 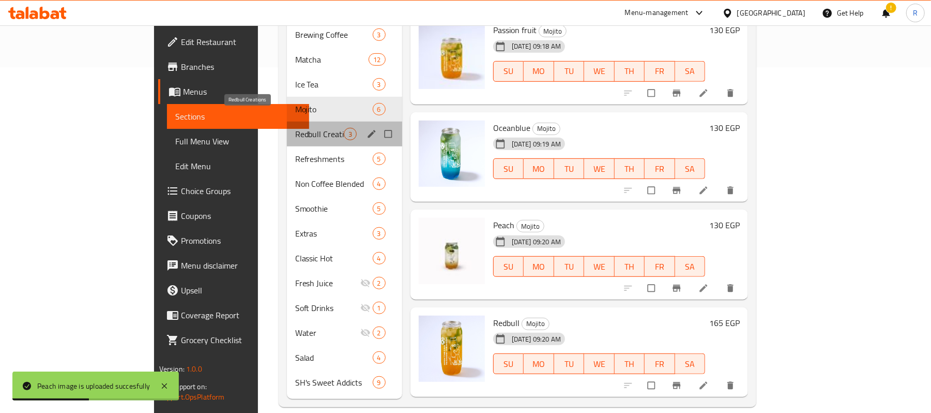 What do you see at coordinates (234, 340) in the screenshot?
I see `a: Grocery Checklist` at bounding box center [234, 340].